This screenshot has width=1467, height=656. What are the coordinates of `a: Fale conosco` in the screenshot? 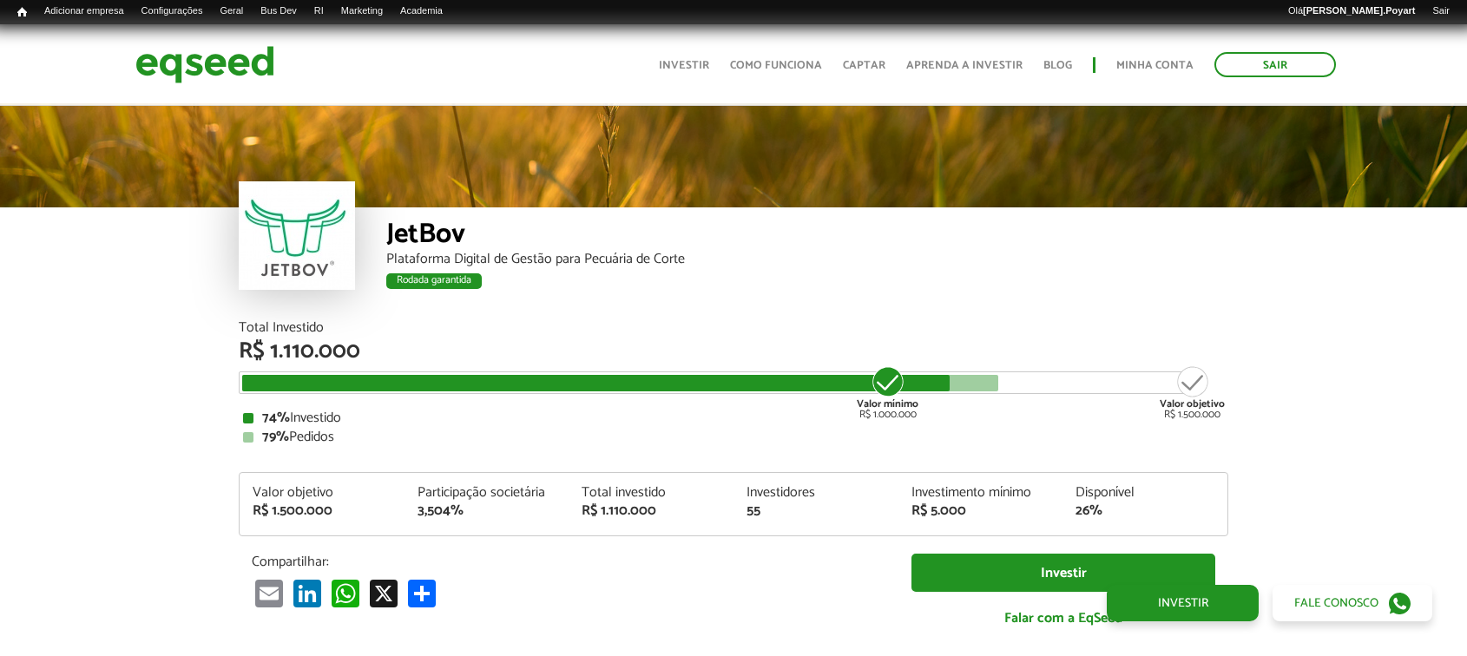 It's located at (1353, 603).